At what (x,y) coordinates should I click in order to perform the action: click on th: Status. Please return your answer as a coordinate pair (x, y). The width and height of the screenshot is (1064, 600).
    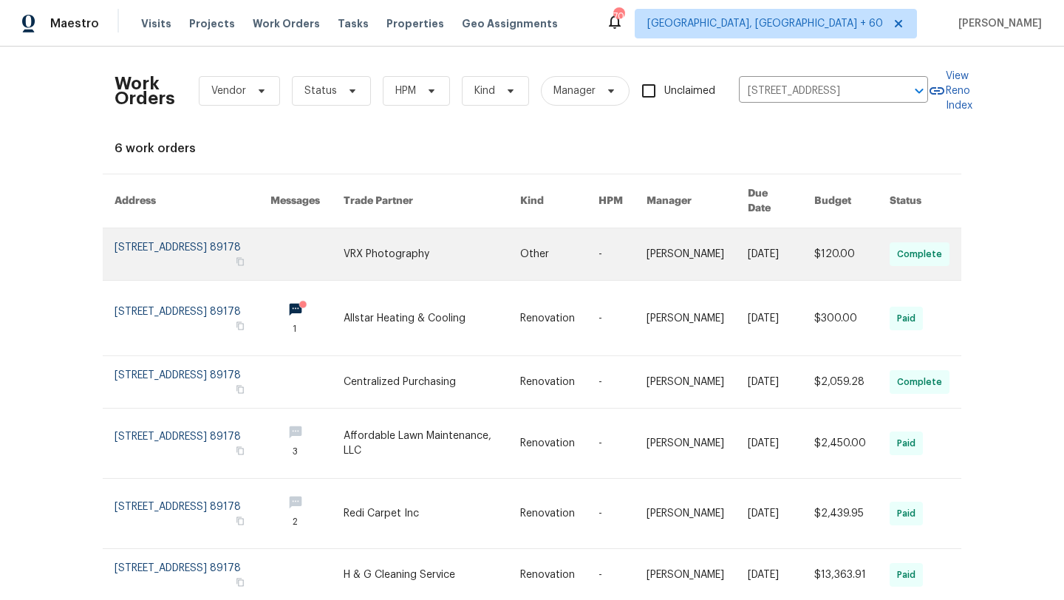
    Looking at the image, I should click on (919, 201).